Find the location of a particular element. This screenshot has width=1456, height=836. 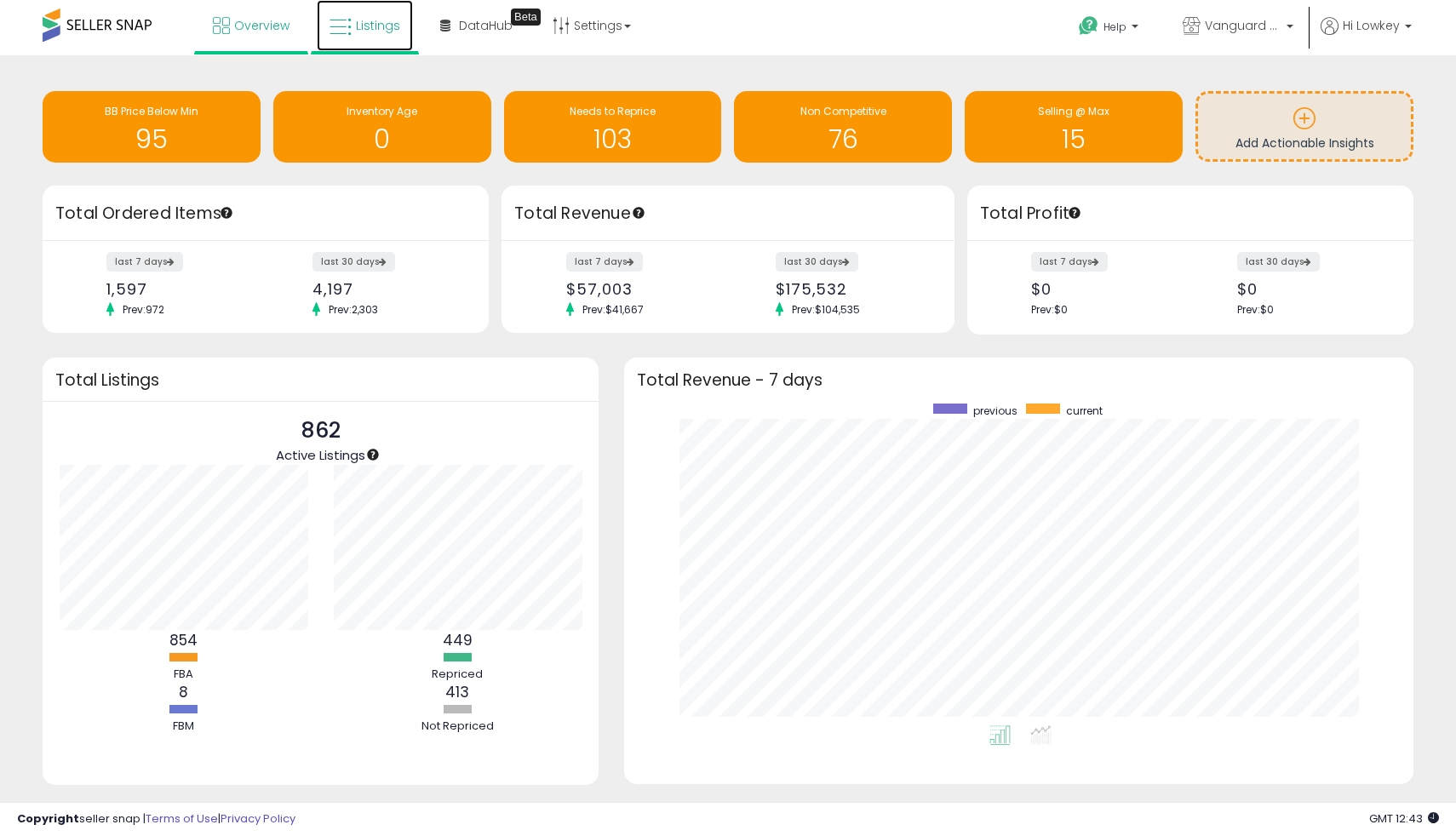

h3: Total Listings is located at coordinates (320, 379).